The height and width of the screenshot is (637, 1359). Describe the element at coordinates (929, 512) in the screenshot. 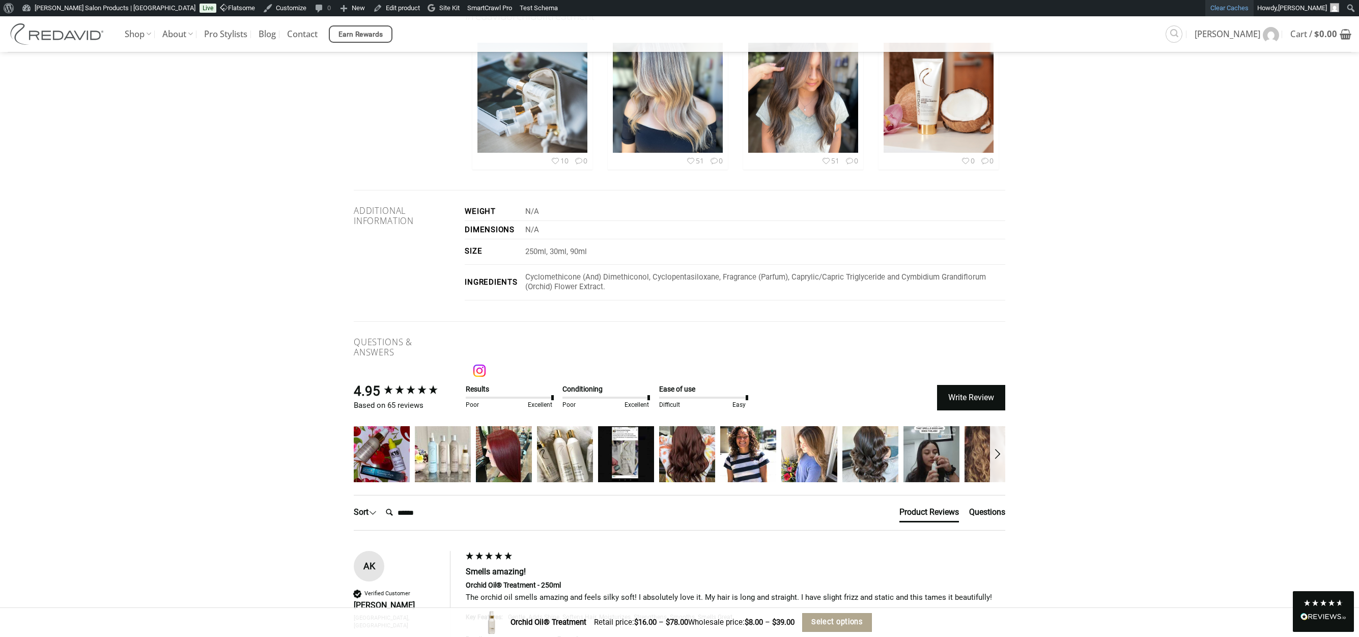

I see `div: Product Reviews` at that location.